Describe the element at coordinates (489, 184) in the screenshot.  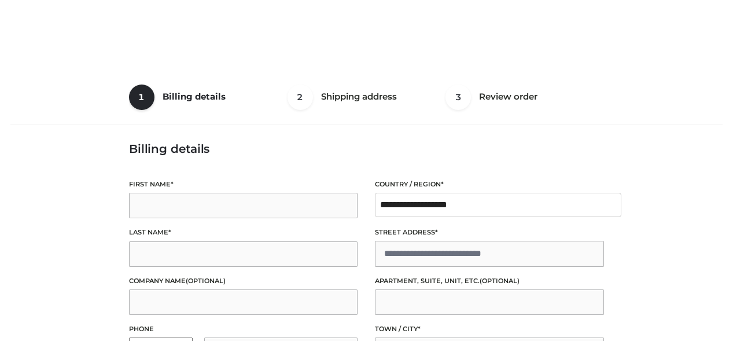
I see `label: Country / Region` at that location.